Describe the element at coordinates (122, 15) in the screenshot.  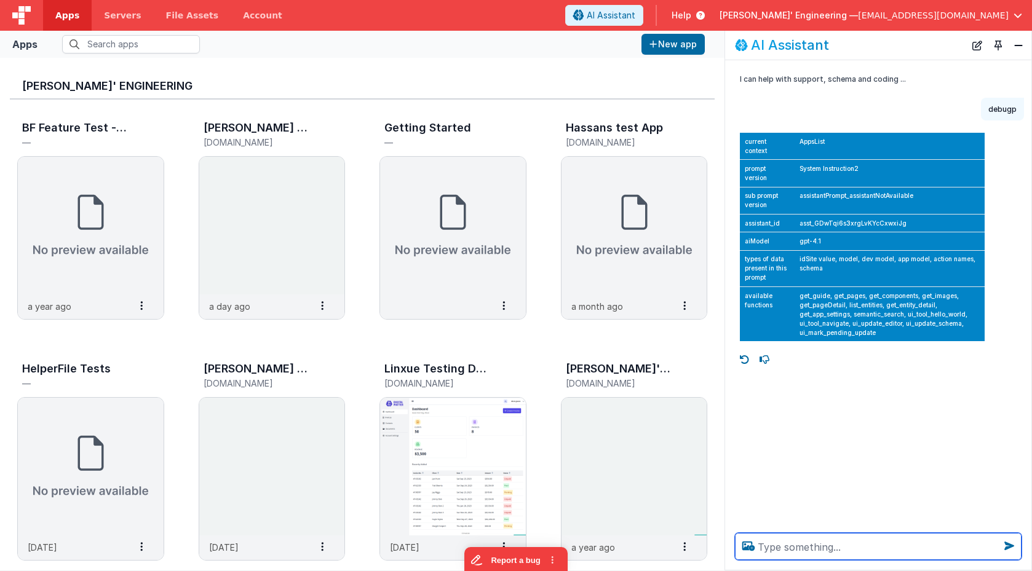
I see `span: Servers` at that location.